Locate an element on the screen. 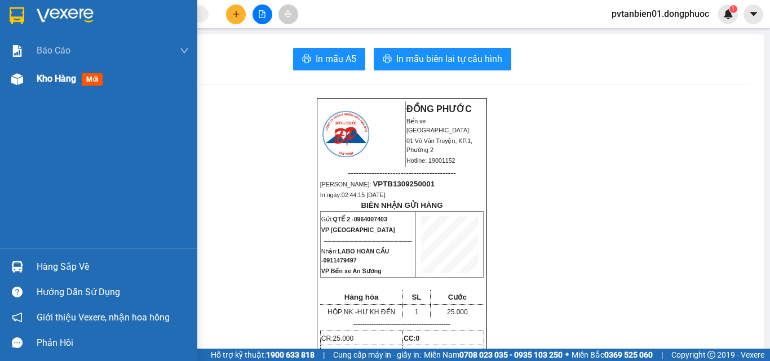 The height and width of the screenshot is (361, 770). button: plus is located at coordinates (236, 14).